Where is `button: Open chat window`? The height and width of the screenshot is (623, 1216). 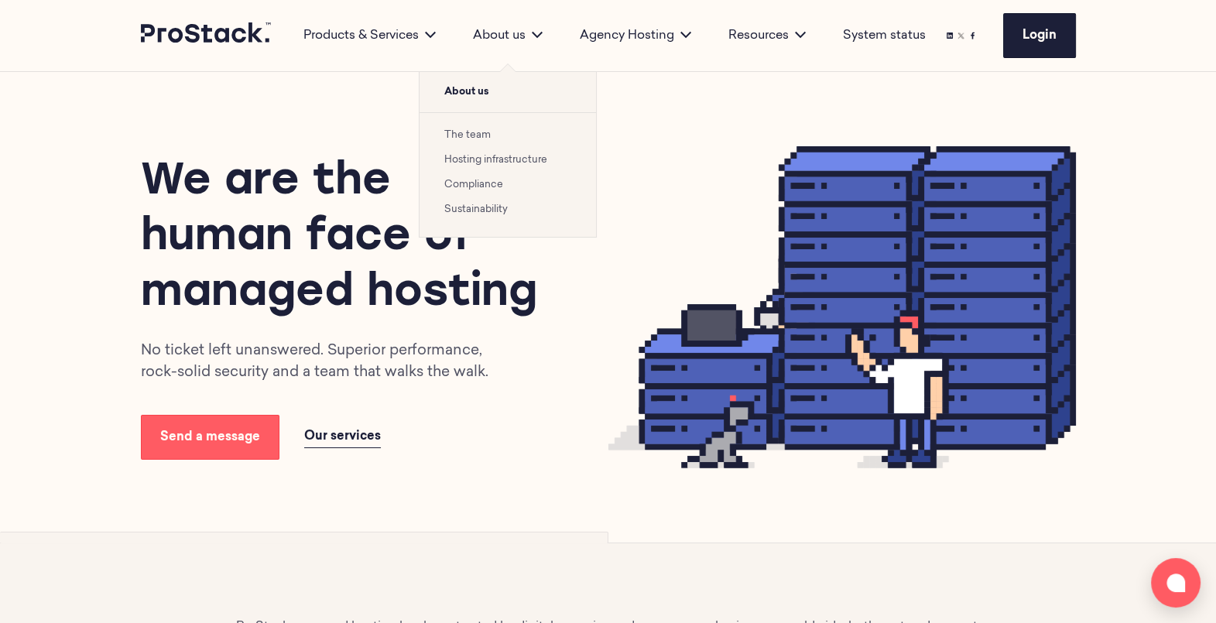
button: Open chat window is located at coordinates (1176, 583).